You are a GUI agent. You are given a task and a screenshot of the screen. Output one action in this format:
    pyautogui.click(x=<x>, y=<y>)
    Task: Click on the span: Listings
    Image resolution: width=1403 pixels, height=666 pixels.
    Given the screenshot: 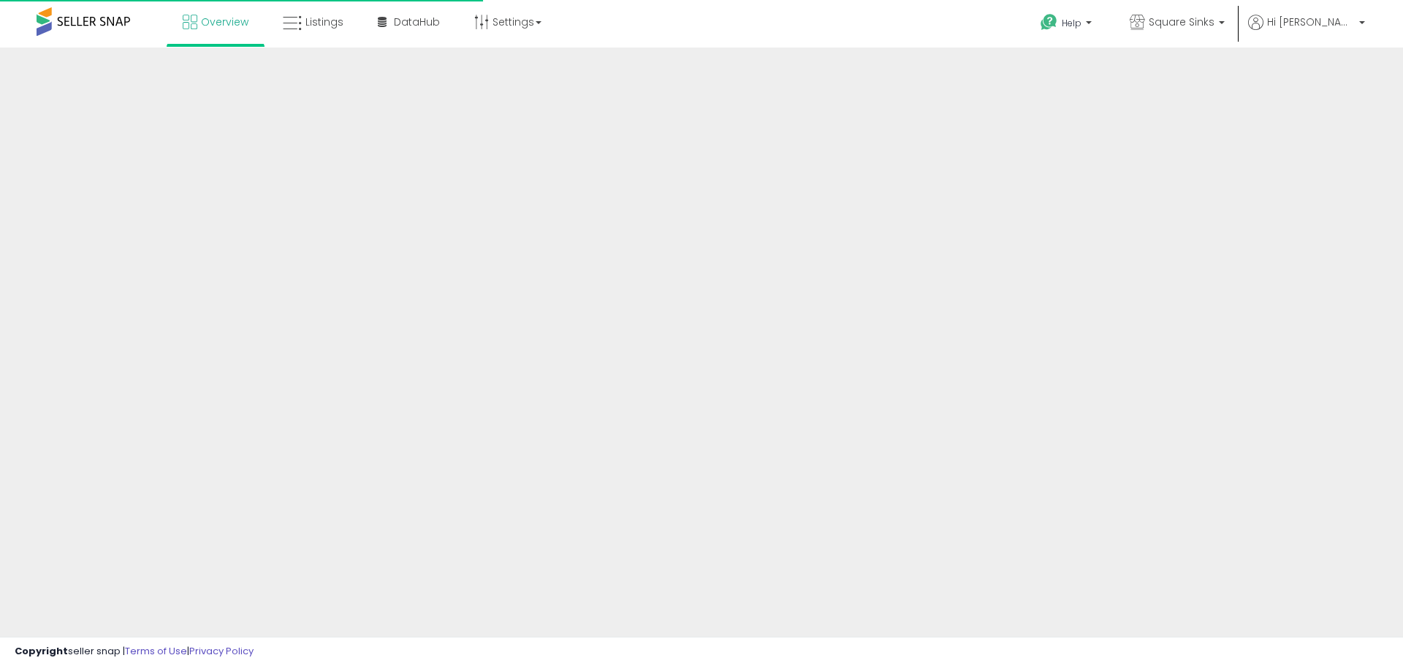 What is the action you would take?
    pyautogui.click(x=325, y=22)
    